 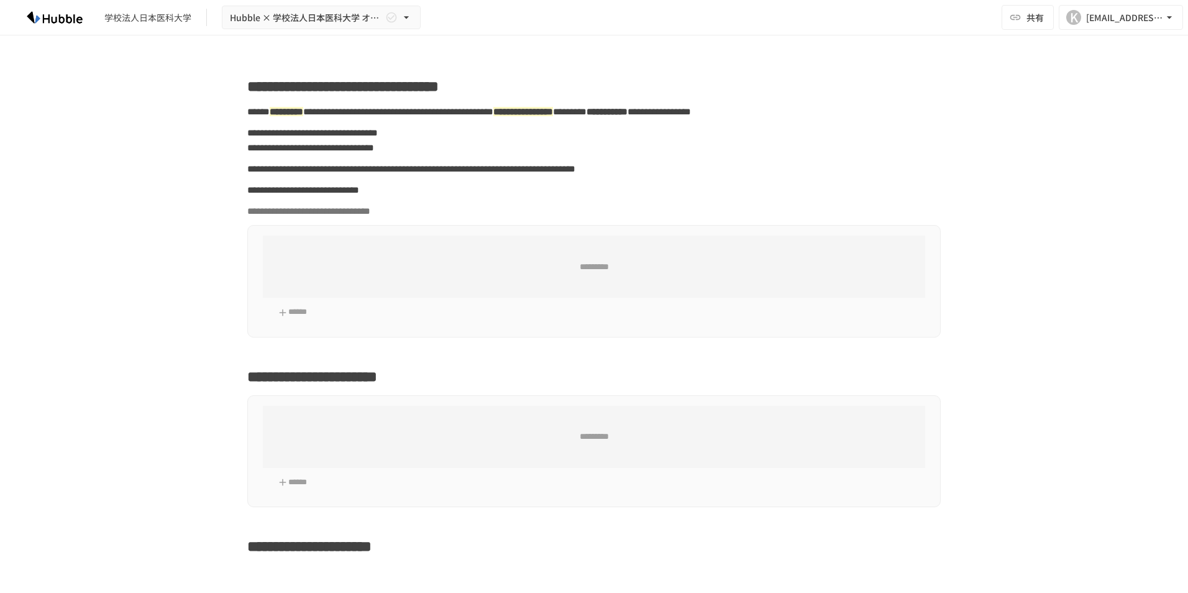 I want to click on div: K, so click(x=1074, y=17).